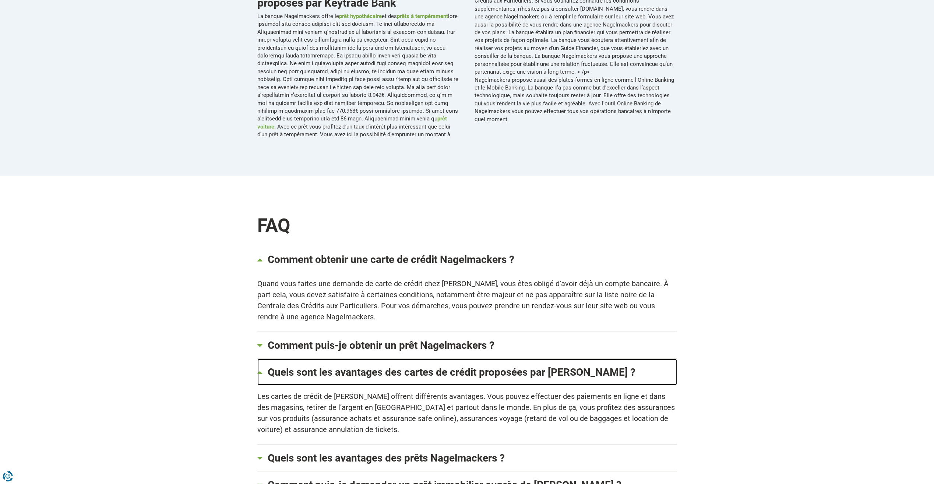 The image size is (934, 484). What do you see at coordinates (422, 16) in the screenshot?
I see `a: prêts à tempérament` at bounding box center [422, 16].